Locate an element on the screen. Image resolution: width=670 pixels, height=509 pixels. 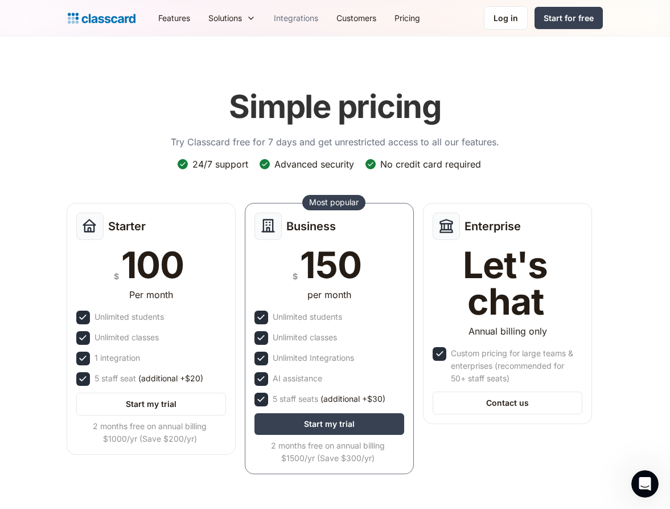
p: Try Classcard free for 7 days and get unrestricted access to all our features. is located at coordinates (335, 142).